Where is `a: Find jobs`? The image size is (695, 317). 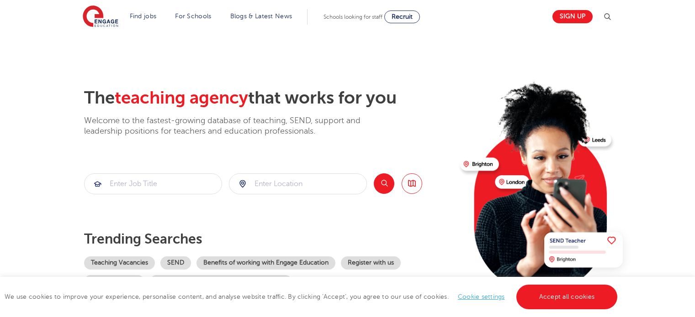 a: Find jobs is located at coordinates (143, 16).